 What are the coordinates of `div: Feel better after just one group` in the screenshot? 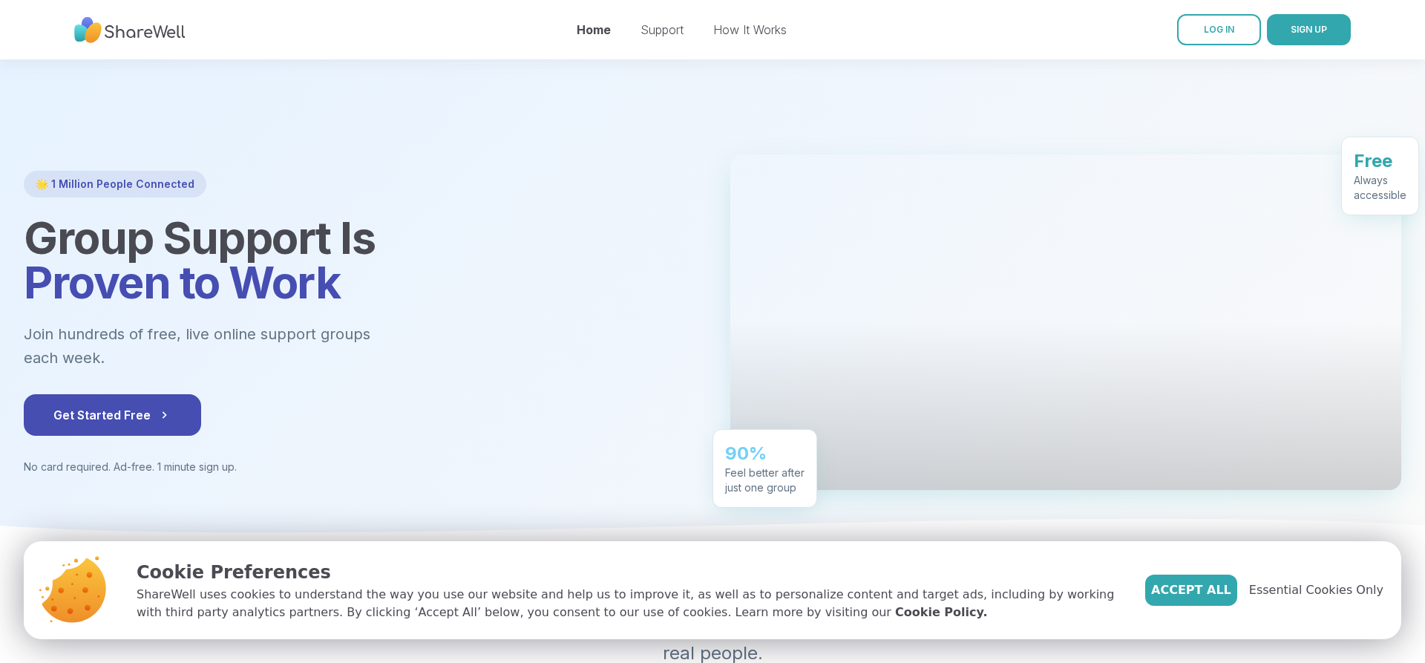 It's located at (765, 480).